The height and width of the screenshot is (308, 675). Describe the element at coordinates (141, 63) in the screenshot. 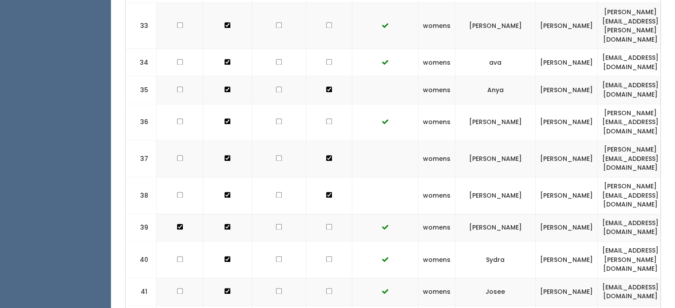

I see `td: 34` at that location.